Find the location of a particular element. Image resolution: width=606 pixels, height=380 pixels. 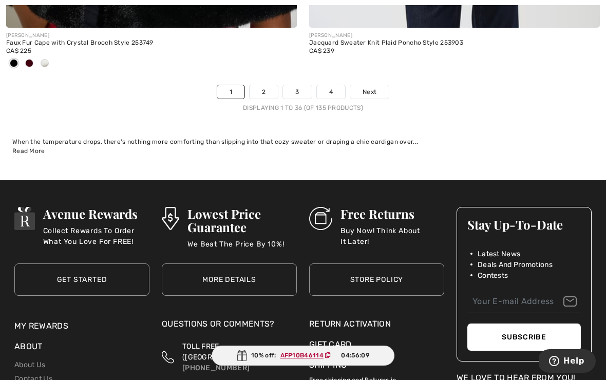

div: About is located at coordinates (82, 349).